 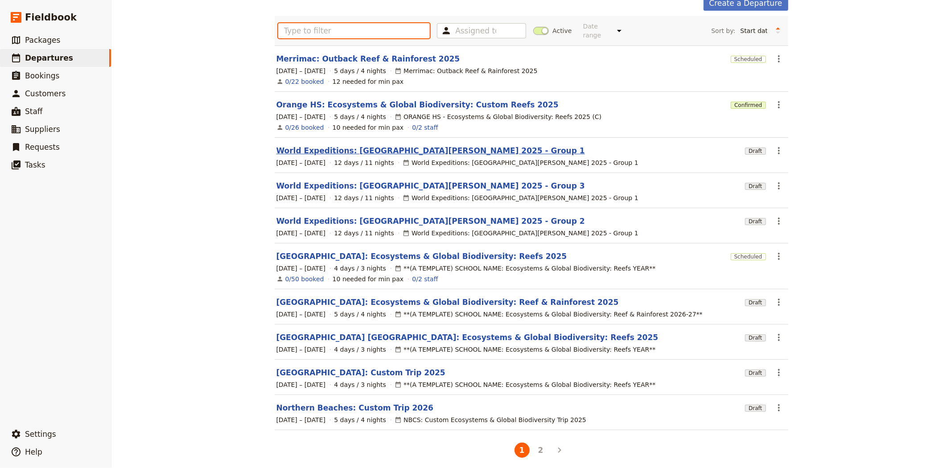 What do you see at coordinates (45, 94) in the screenshot?
I see `span: Customers` at bounding box center [45, 94].